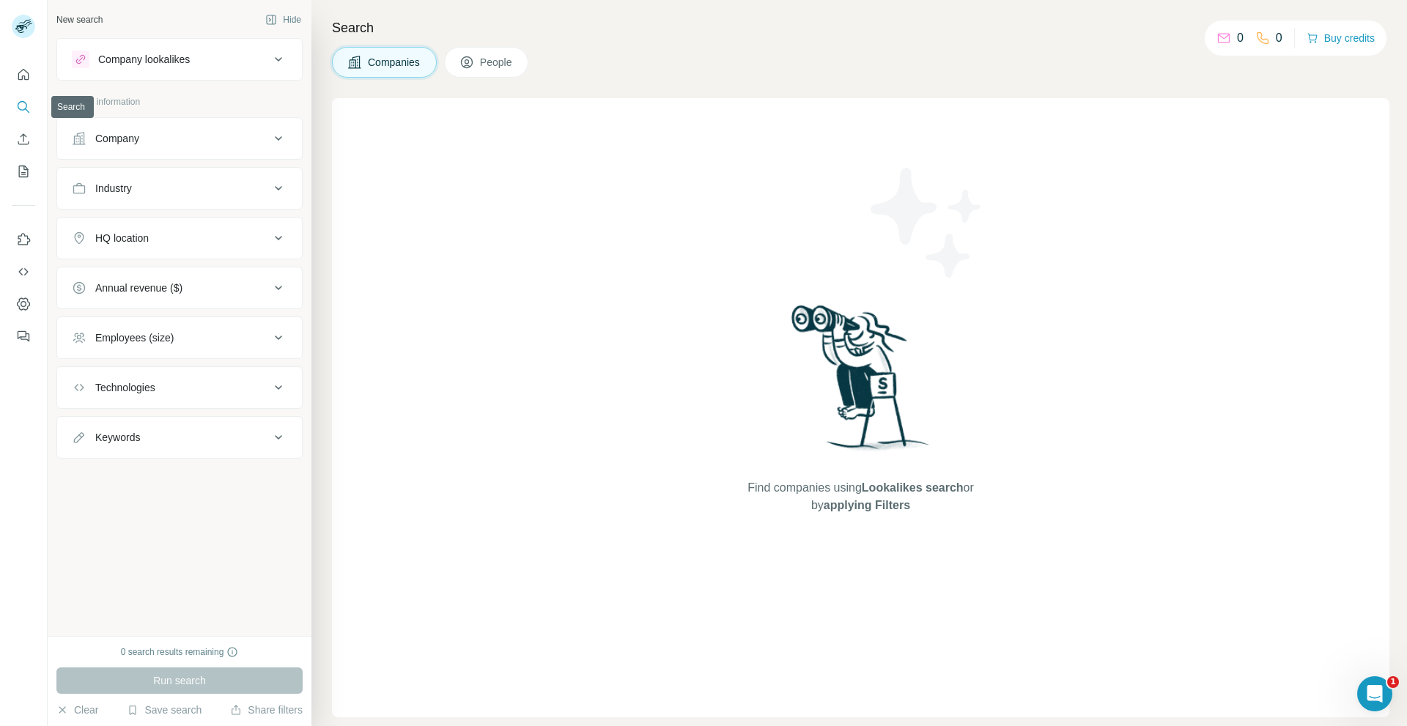  What do you see at coordinates (164, 710) in the screenshot?
I see `button: Save search` at bounding box center [164, 710].